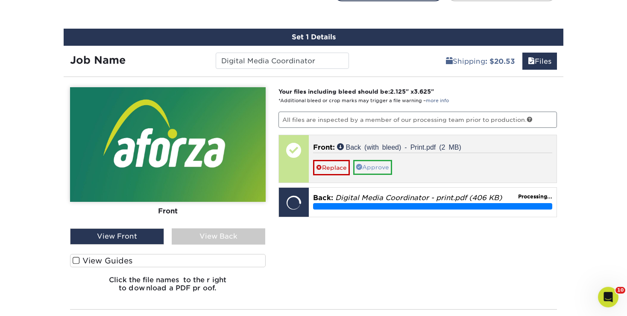 This screenshot has height=316, width=627. I want to click on a: Files, so click(539, 61).